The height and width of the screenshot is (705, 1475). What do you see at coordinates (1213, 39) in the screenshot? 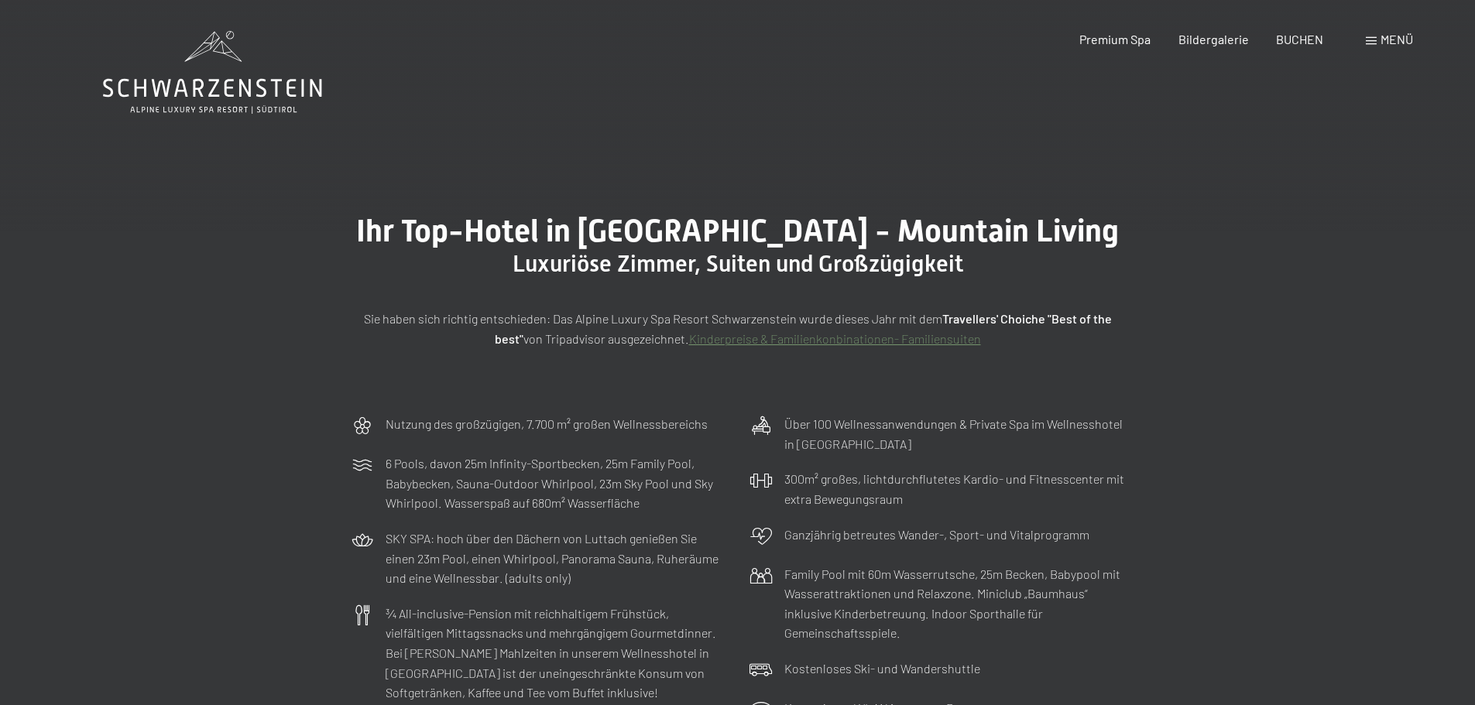
I see `a: Bildergalerie` at bounding box center [1213, 39].